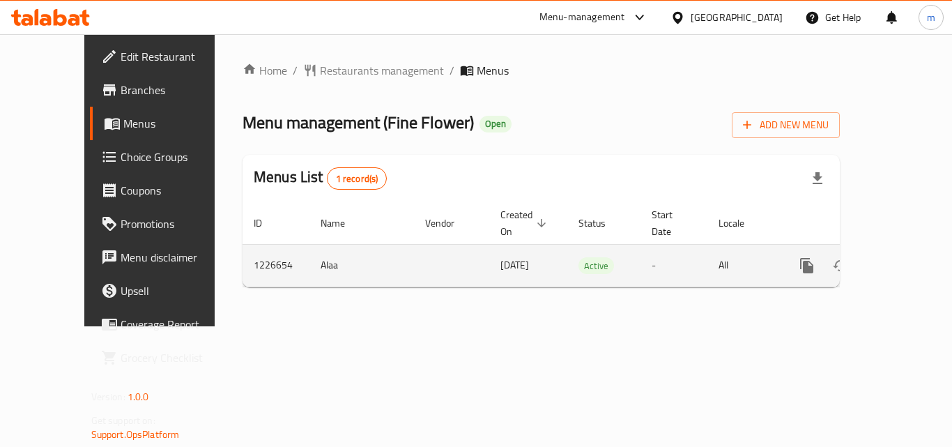 The width and height of the screenshot is (952, 447). I want to click on h2: Menus List, so click(320, 178).